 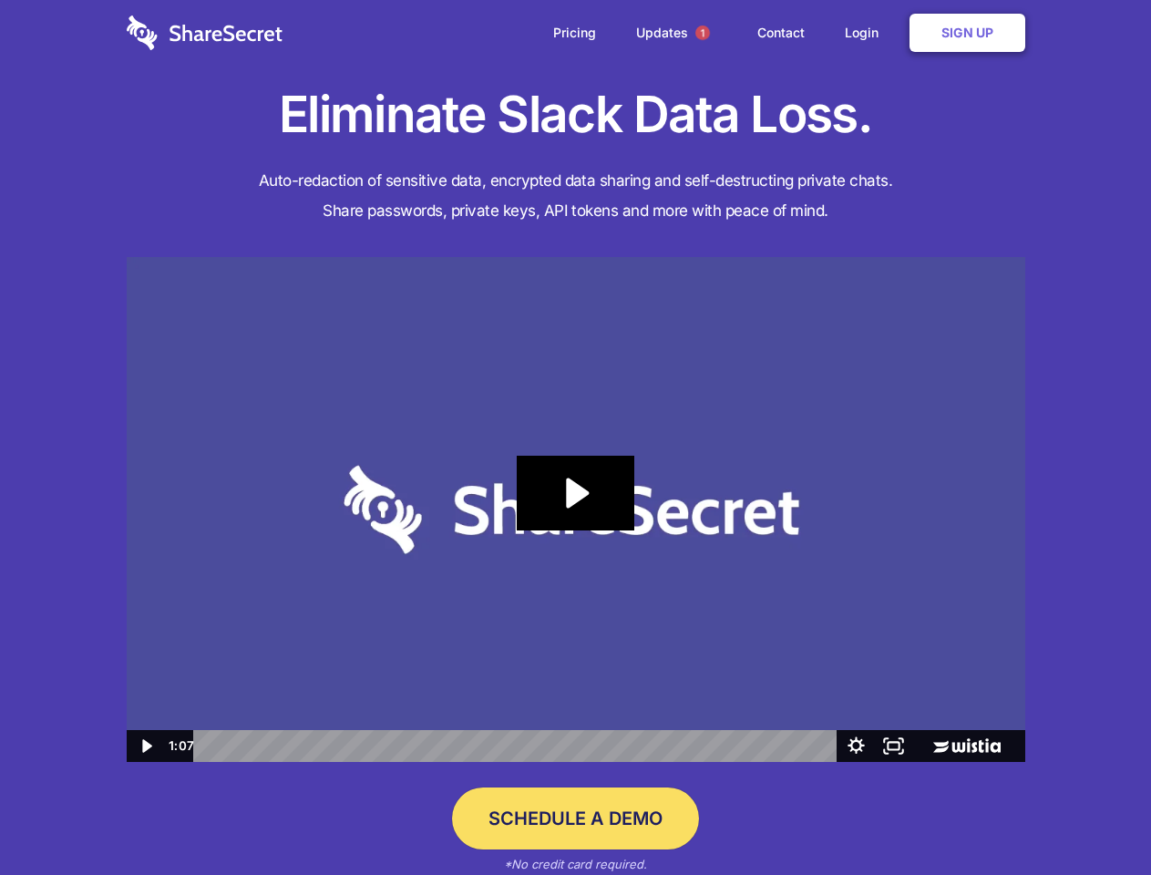 What do you see at coordinates (576, 196) in the screenshot?
I see `h4: Auto-redaction of sensitive data, encrypted data sharing and self-destructing private chats. Shar...` at bounding box center [576, 196].